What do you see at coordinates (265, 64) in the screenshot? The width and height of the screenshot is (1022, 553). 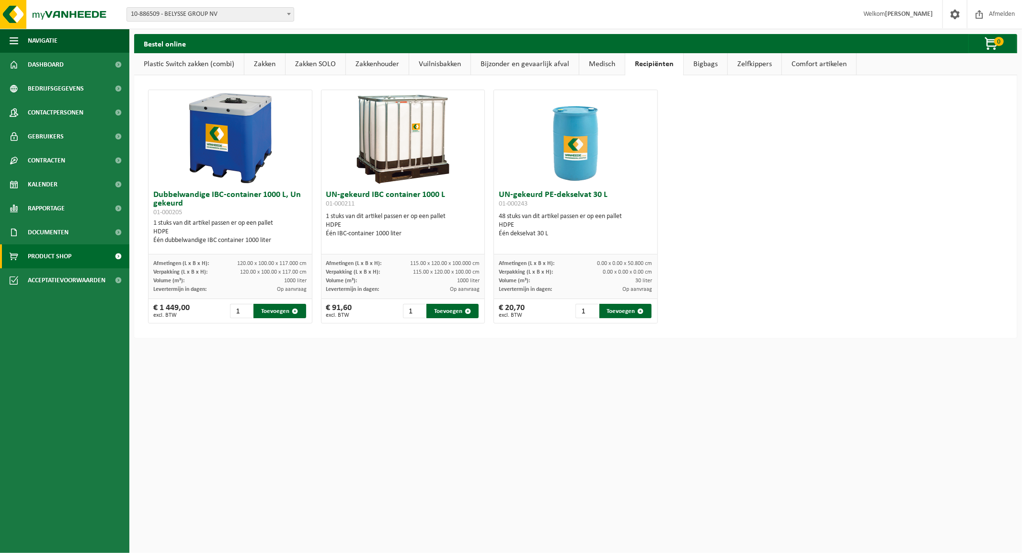 I see `a: Zakken` at bounding box center [265, 64].